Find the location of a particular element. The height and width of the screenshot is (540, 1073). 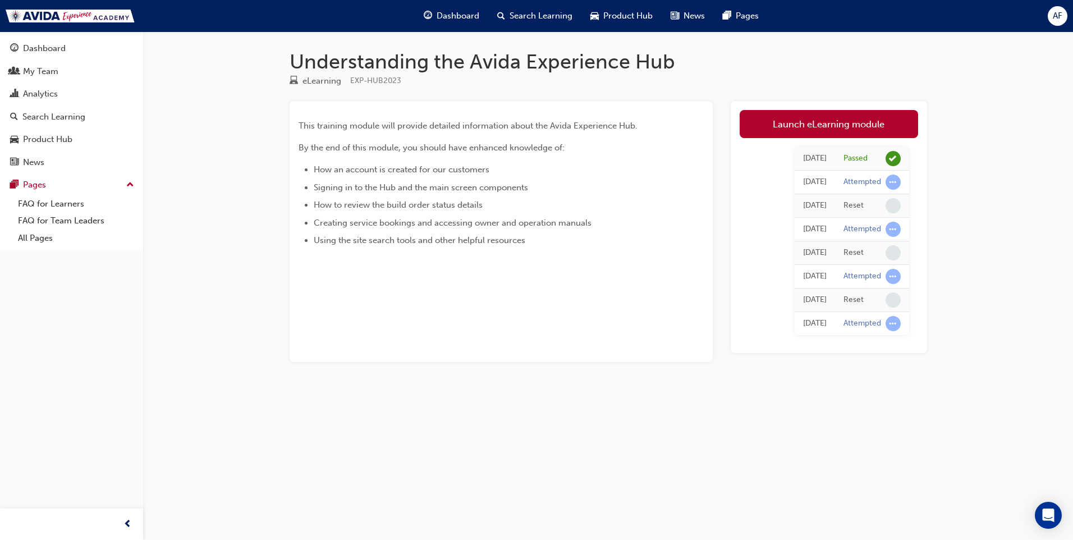

a: FAQ for Team Leaders is located at coordinates (76, 220).